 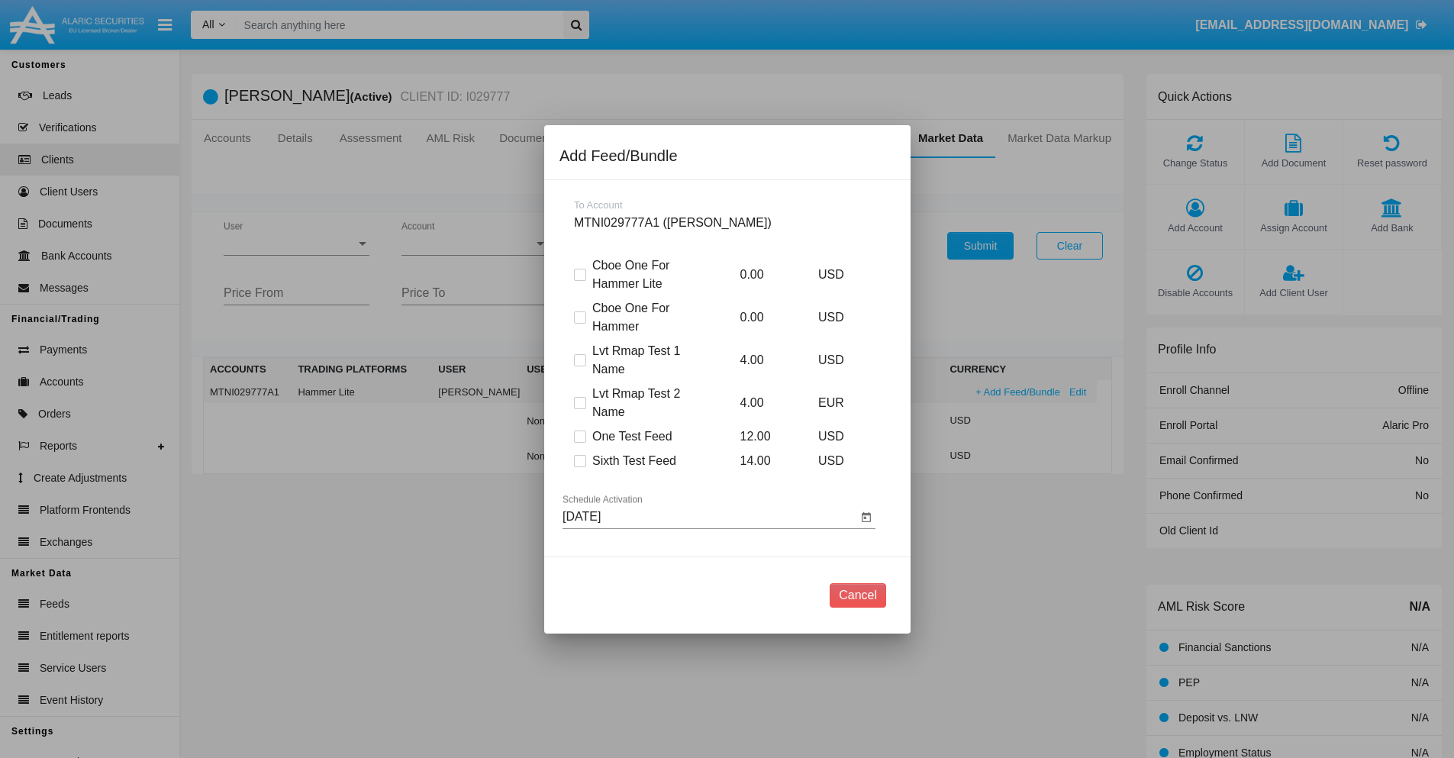 What do you see at coordinates (649, 360) in the screenshot?
I see `span: Lvt Rmap Test 1 Name` at bounding box center [649, 360].